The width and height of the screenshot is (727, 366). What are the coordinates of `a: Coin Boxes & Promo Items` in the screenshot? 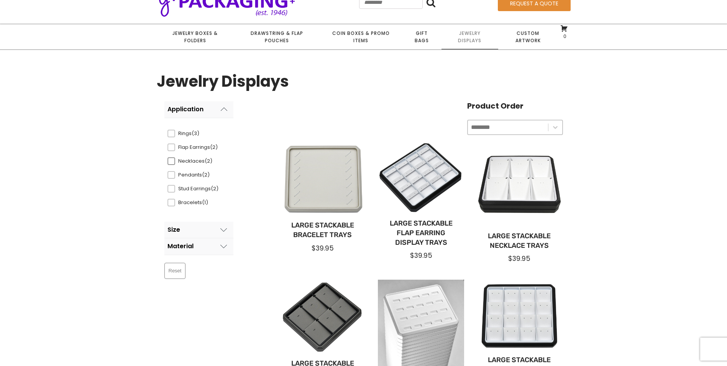 It's located at (361, 37).